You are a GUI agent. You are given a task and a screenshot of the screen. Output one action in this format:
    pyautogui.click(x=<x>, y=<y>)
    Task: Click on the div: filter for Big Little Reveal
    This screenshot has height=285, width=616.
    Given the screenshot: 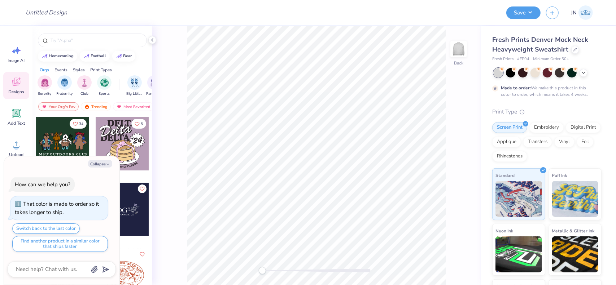 What is the action you would take?
    pyautogui.click(x=135, y=86)
    